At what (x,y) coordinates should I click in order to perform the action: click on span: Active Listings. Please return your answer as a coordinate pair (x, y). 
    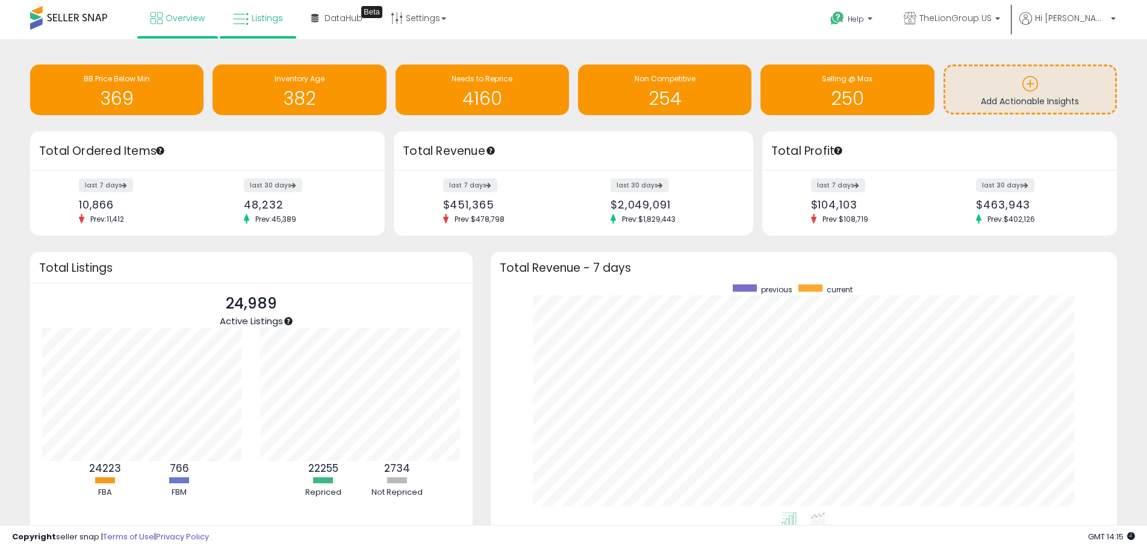
    Looking at the image, I should click on (251, 320).